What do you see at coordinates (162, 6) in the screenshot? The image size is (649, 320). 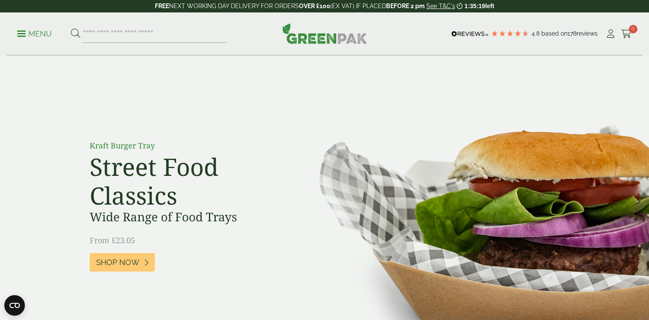 I see `strong: FREE` at bounding box center [162, 6].